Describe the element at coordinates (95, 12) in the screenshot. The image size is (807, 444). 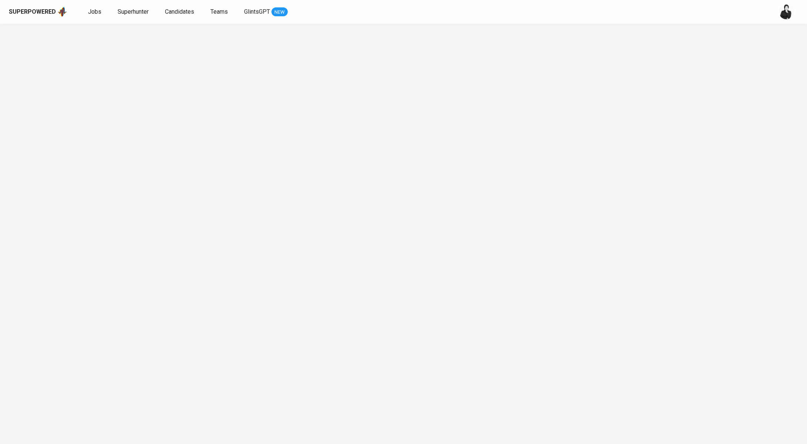
I see `a: Jobs` at that location.